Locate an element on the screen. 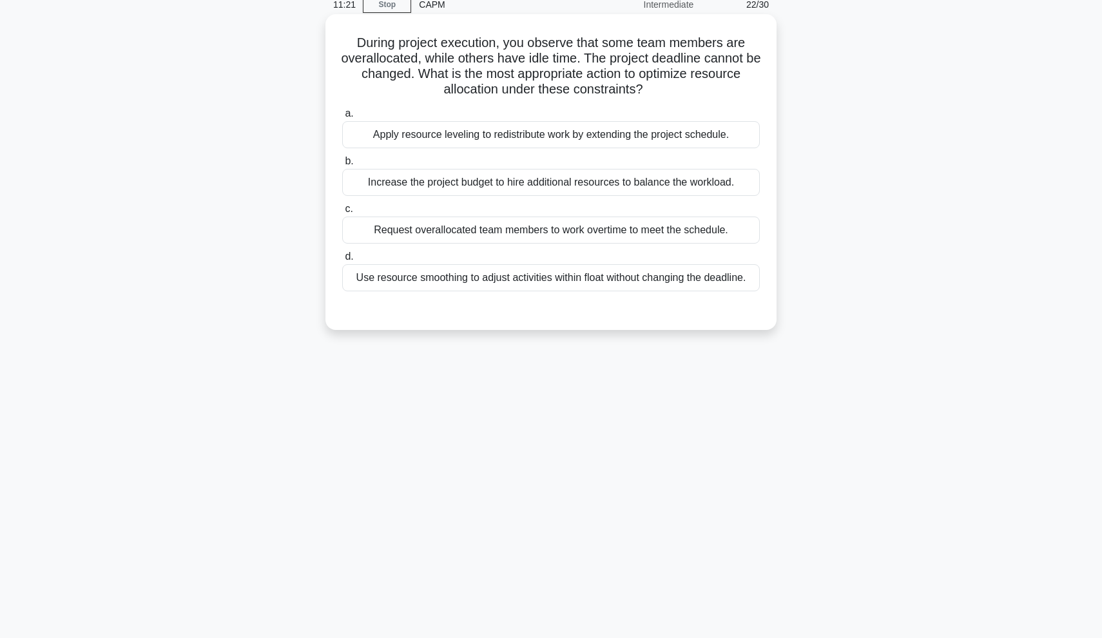 The height and width of the screenshot is (638, 1102). div: Request overallocated team members to work overtime to meet the schedule. is located at coordinates (551, 230).